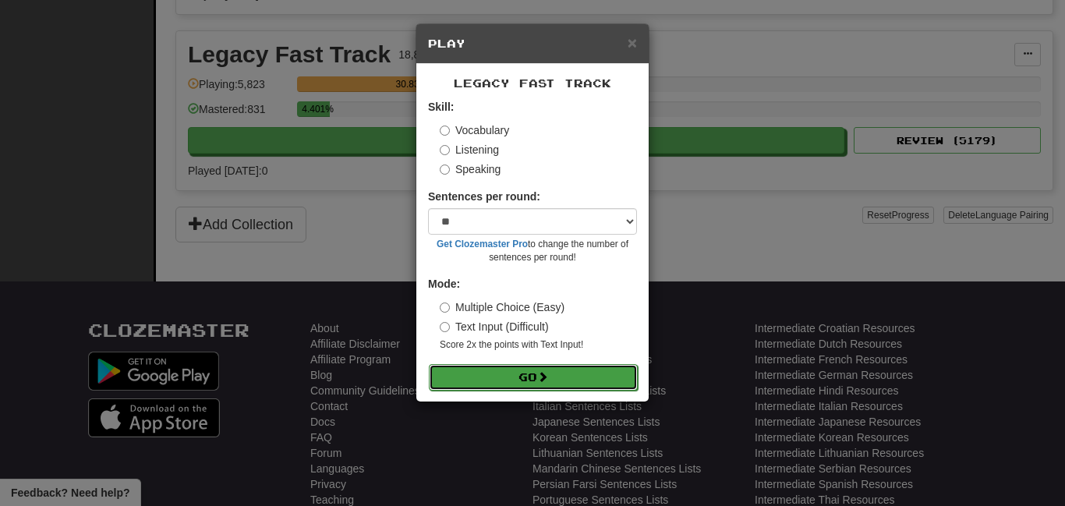 The image size is (1065, 506). Describe the element at coordinates (532, 44) in the screenshot. I see `h5: Play` at that location.